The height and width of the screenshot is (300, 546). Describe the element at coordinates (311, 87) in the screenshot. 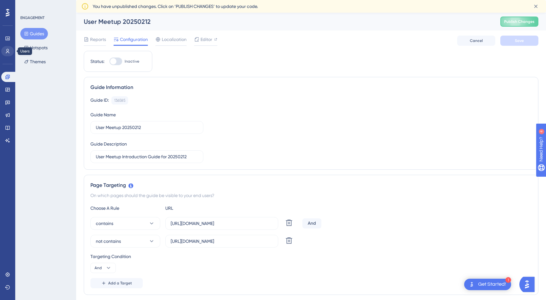

I see `div: Guide Information` at that location.